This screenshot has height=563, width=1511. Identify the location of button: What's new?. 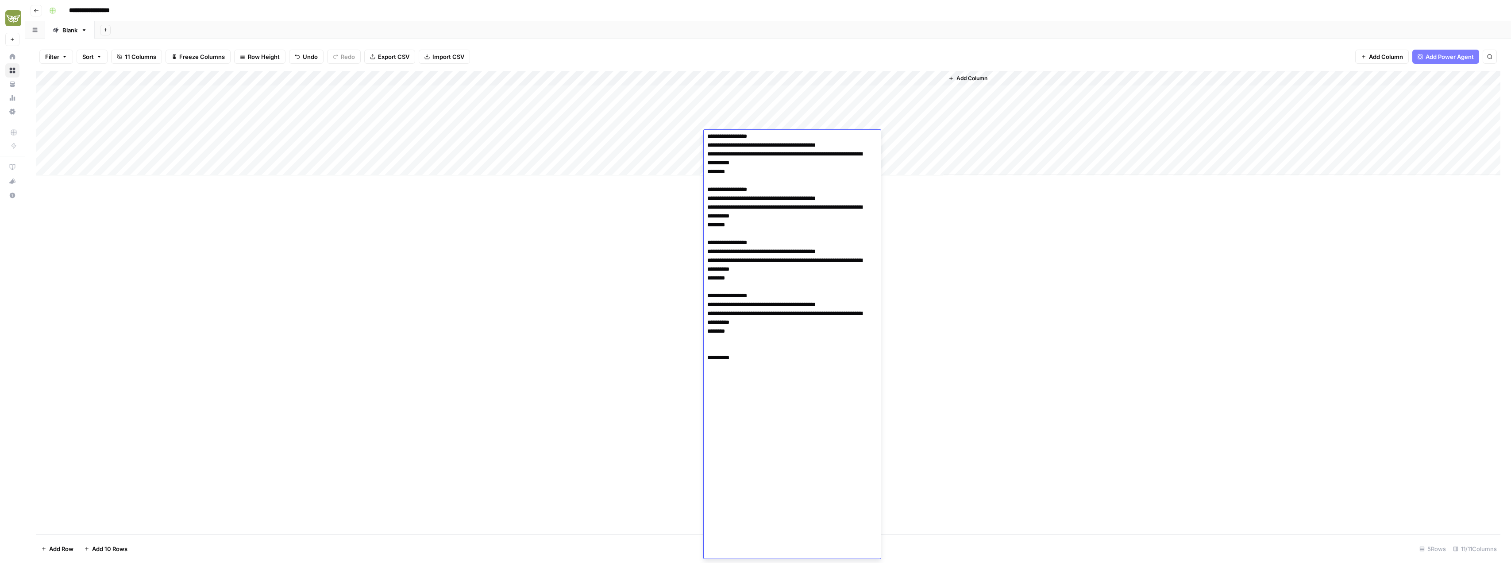
(12, 181).